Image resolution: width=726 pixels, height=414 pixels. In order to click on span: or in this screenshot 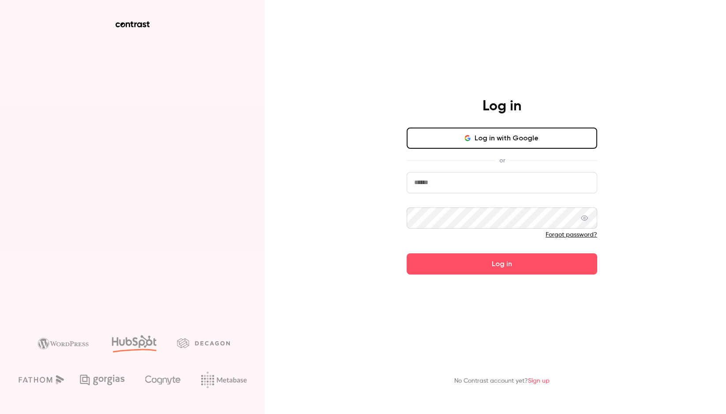, I will do `click(502, 160)`.